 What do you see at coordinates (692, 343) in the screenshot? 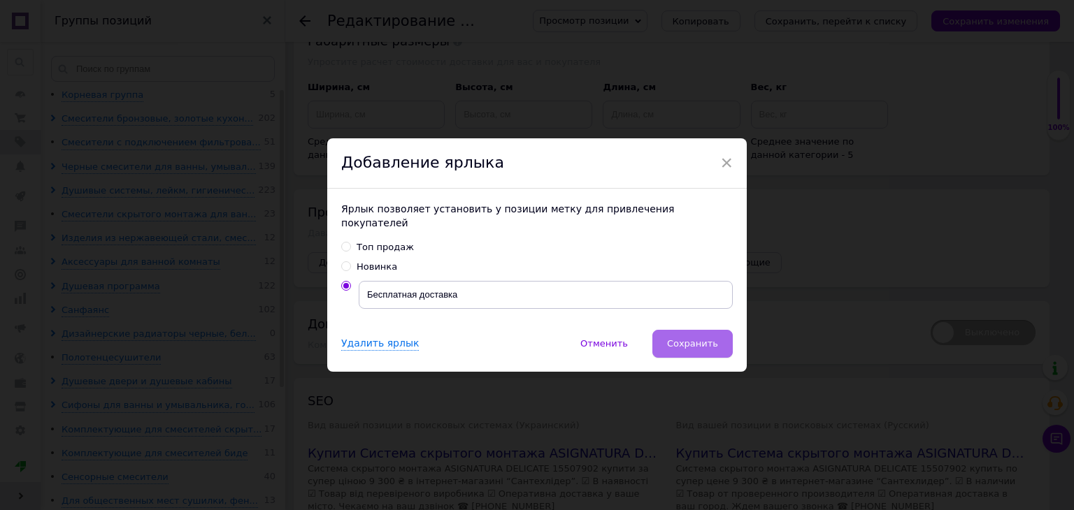
I see `span: Сохранить` at bounding box center [692, 343].